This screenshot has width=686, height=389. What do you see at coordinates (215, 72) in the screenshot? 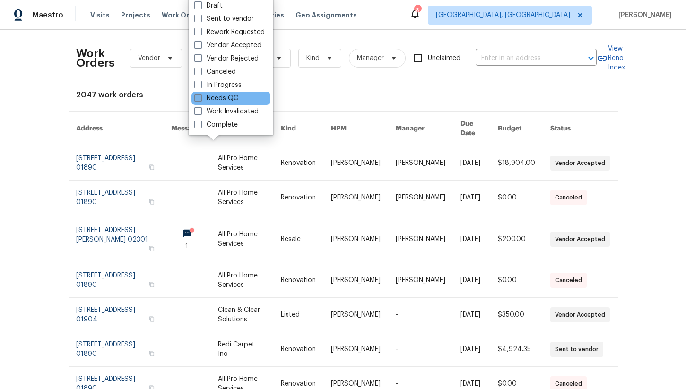
I see `label: Canceled` at bounding box center [215, 72].